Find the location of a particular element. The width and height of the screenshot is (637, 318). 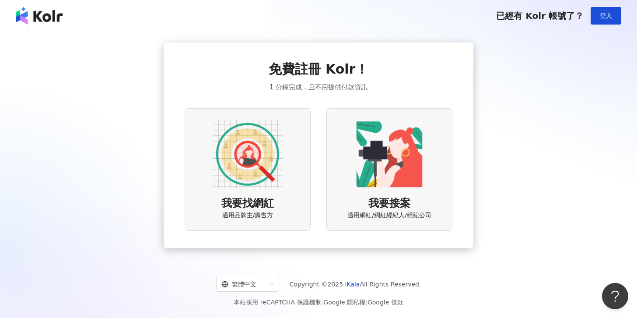

span: 我要接案 is located at coordinates (390, 204).